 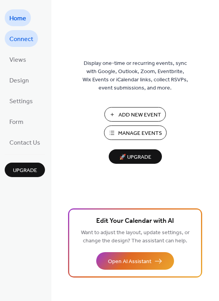 What do you see at coordinates (135, 156) in the screenshot?
I see `button: 🚀 Upgrade` at bounding box center [135, 156].